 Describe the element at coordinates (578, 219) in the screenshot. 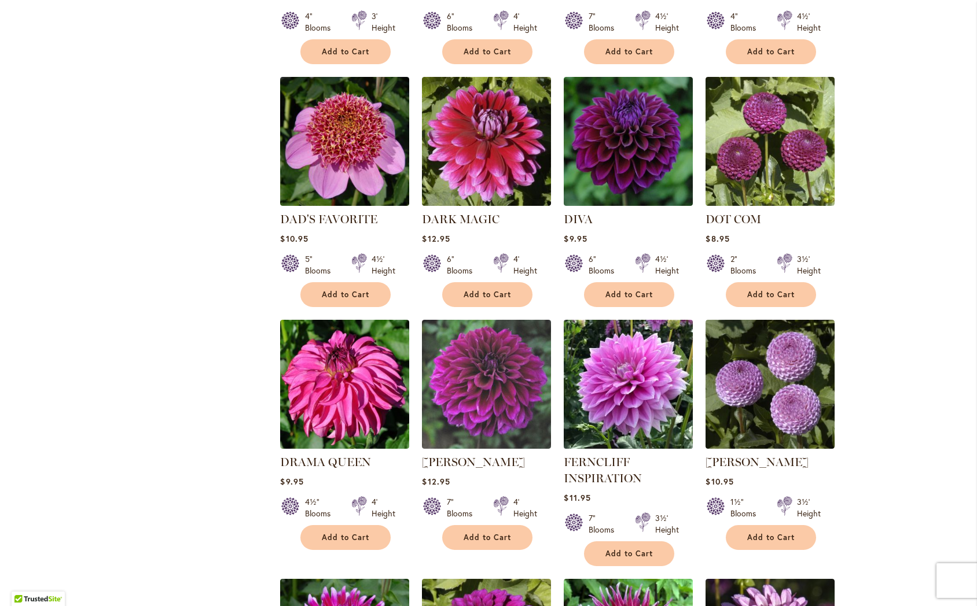

I see `a: DIVA` at that location.